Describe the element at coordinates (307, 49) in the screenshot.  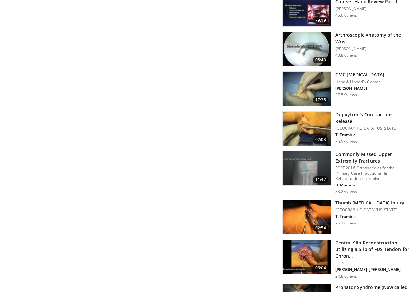
I see `img: a6f1be81-36ec-4e38-ae6b-7e5798b3883c.150x105_q85_crop-smart_upscale.jpg` at that location.